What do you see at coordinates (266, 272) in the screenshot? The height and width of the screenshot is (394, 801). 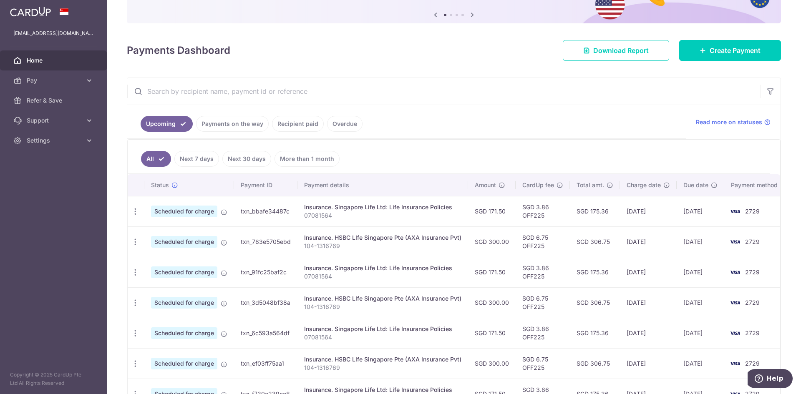 I see `td: txn_91fc25baf2c` at bounding box center [266, 272].